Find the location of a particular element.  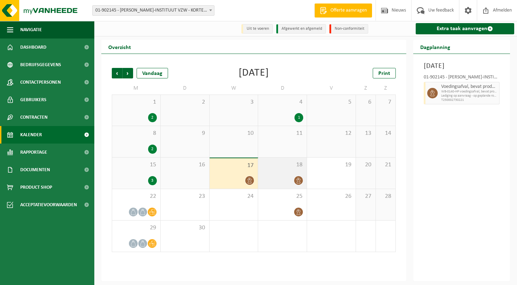

span: 22 is located at coordinates (136, 196).